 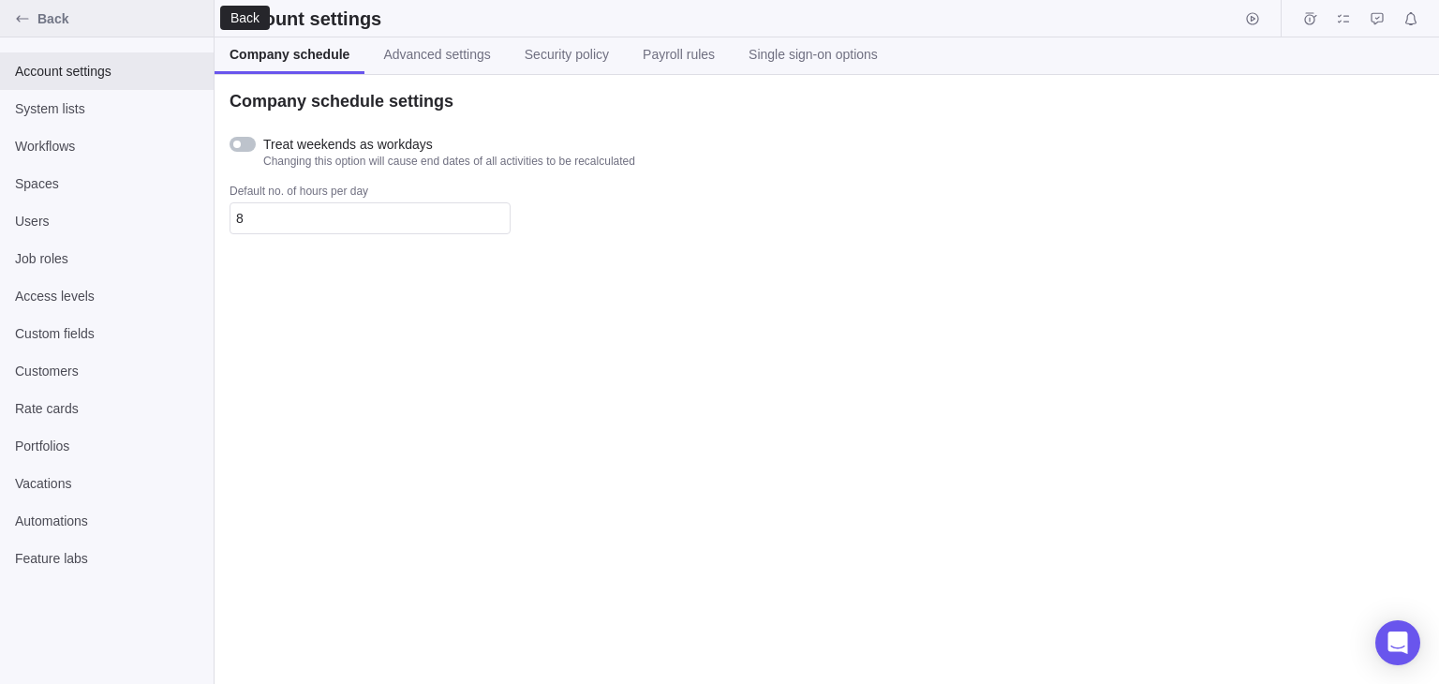 I want to click on span: Company schedule, so click(x=290, y=54).